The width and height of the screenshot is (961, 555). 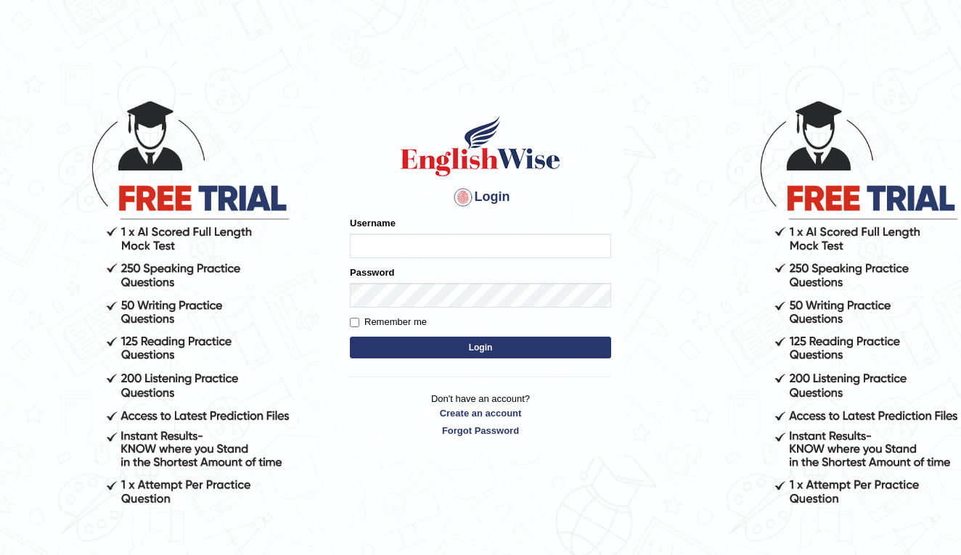 What do you see at coordinates (372, 223) in the screenshot?
I see `label: Username` at bounding box center [372, 223].